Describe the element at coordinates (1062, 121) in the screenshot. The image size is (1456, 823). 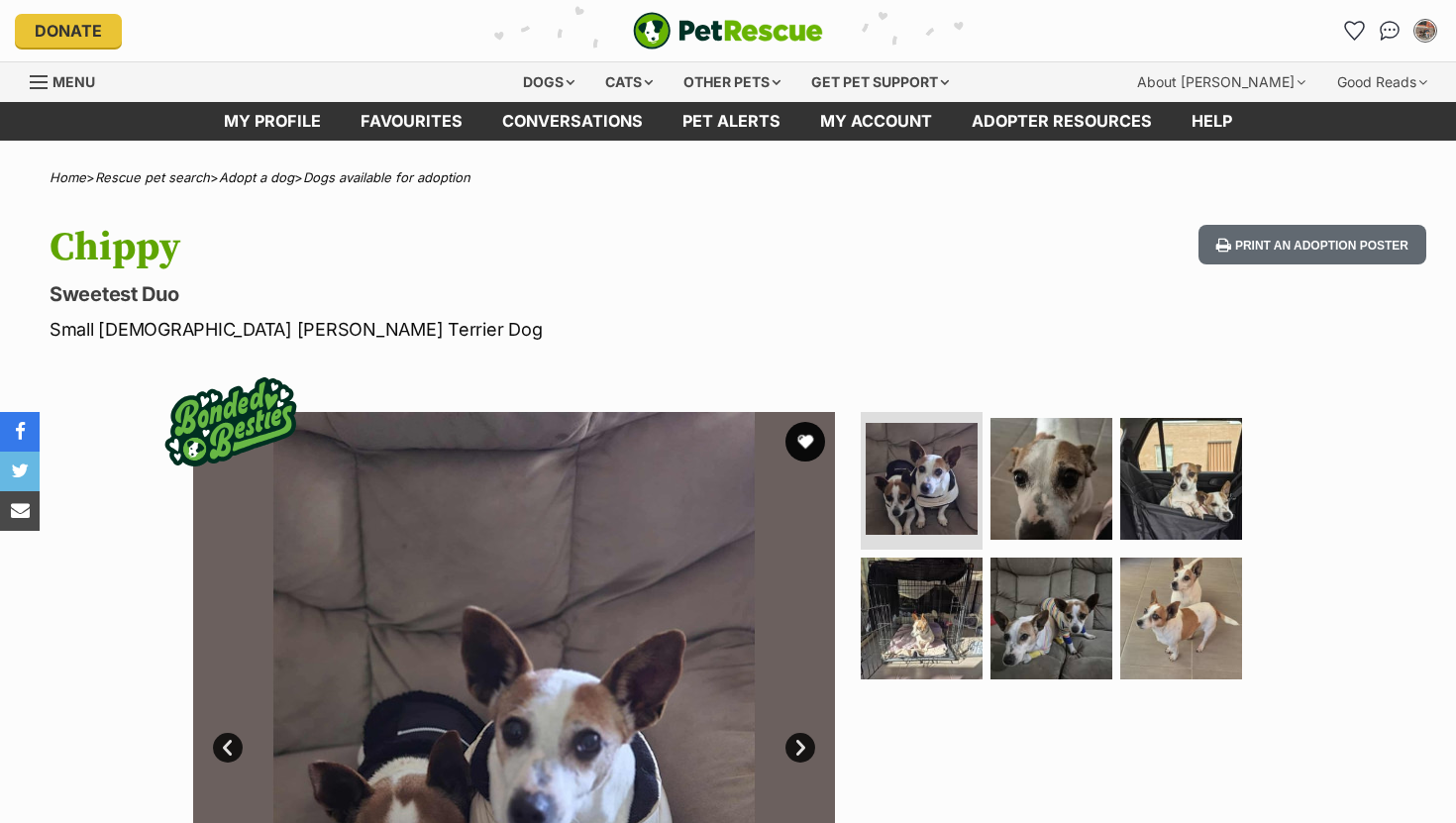
I see `a: Adopter resources` at that location.